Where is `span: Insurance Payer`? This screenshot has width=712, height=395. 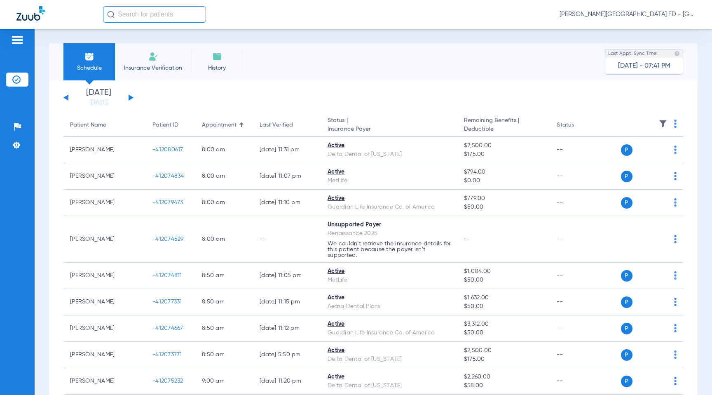
span: Insurance Payer is located at coordinates (389, 129).